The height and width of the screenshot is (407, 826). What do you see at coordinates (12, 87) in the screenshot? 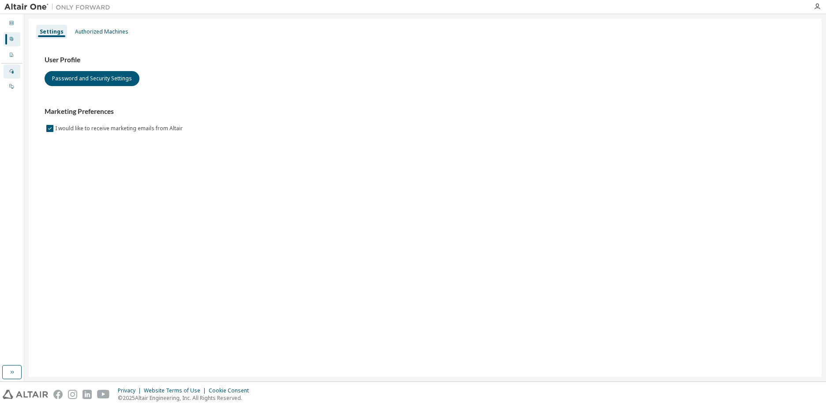
I see `div: On Prem` at bounding box center [12, 87].